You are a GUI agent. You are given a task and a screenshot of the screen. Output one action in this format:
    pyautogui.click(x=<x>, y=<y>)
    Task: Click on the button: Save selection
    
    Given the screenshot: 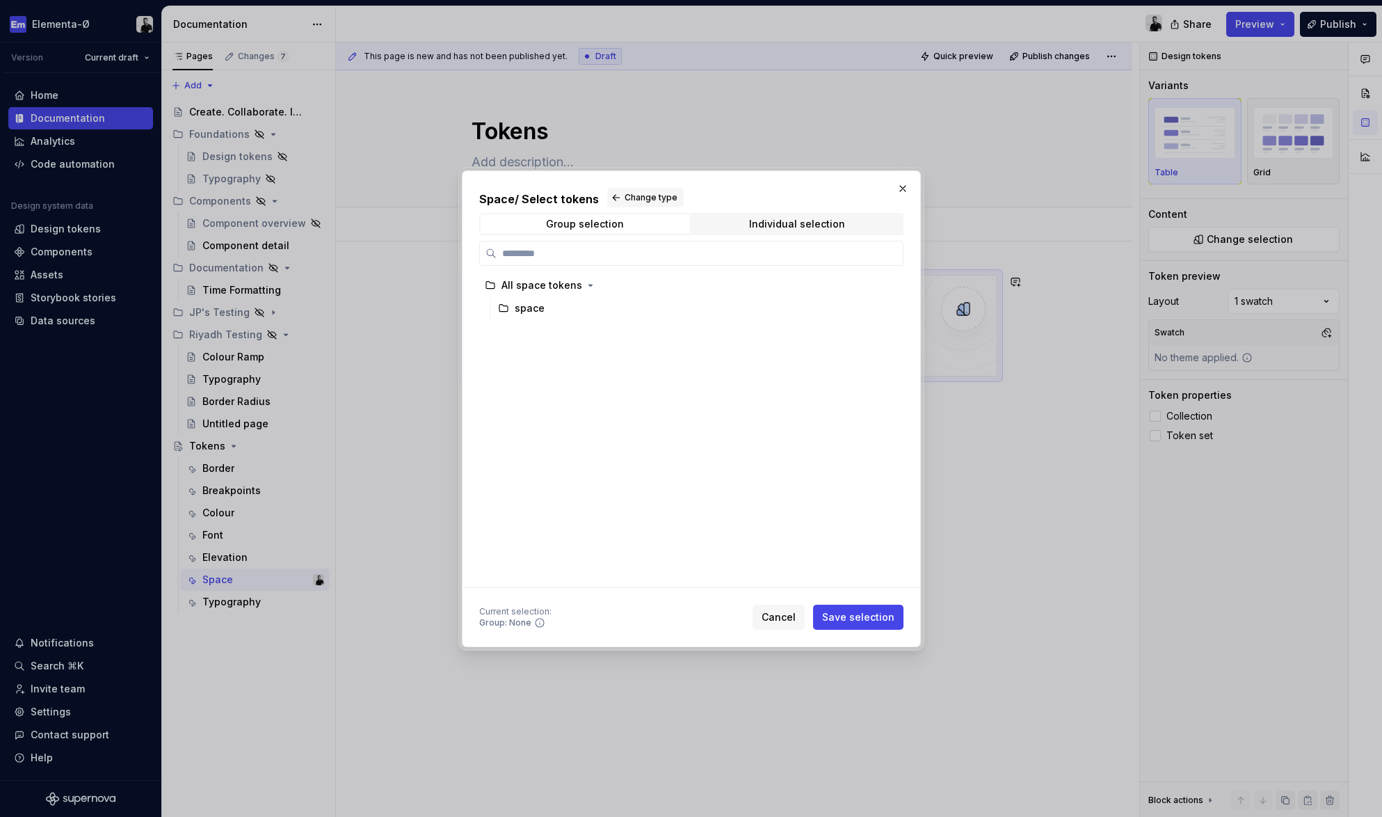 What is the action you would take?
    pyautogui.click(x=858, y=617)
    